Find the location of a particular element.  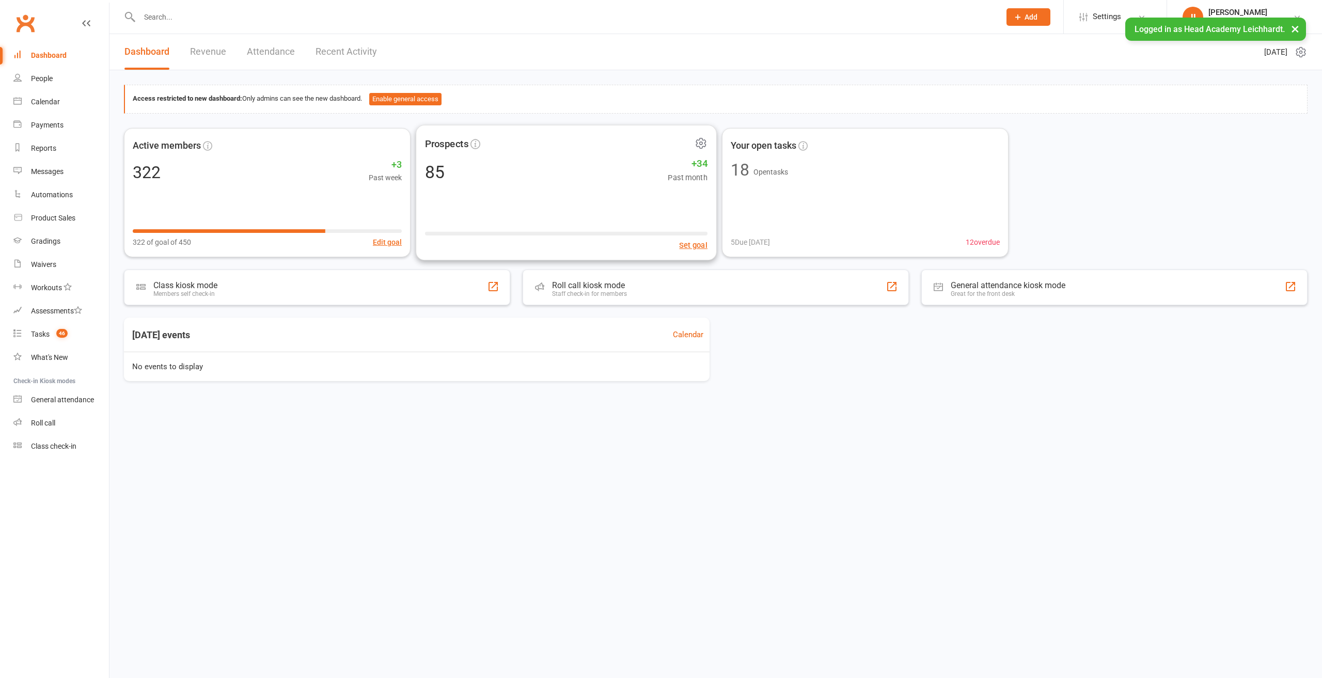

a: Payments is located at coordinates (61, 125).